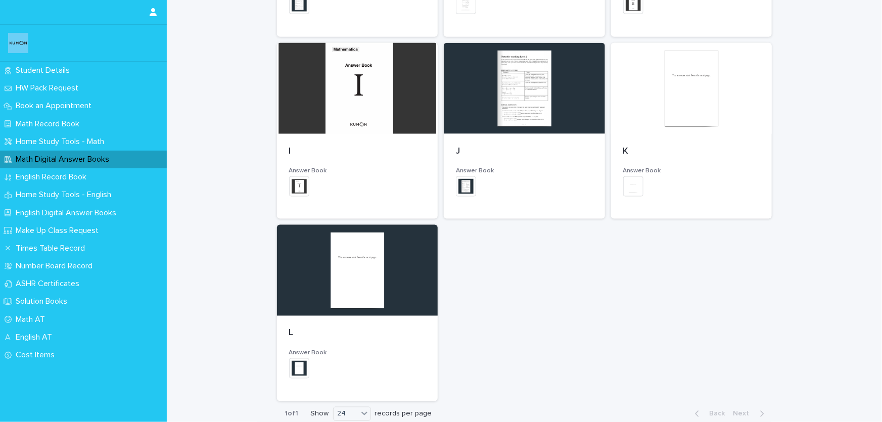 The height and width of the screenshot is (422, 882). I want to click on p: Student Details, so click(45, 70).